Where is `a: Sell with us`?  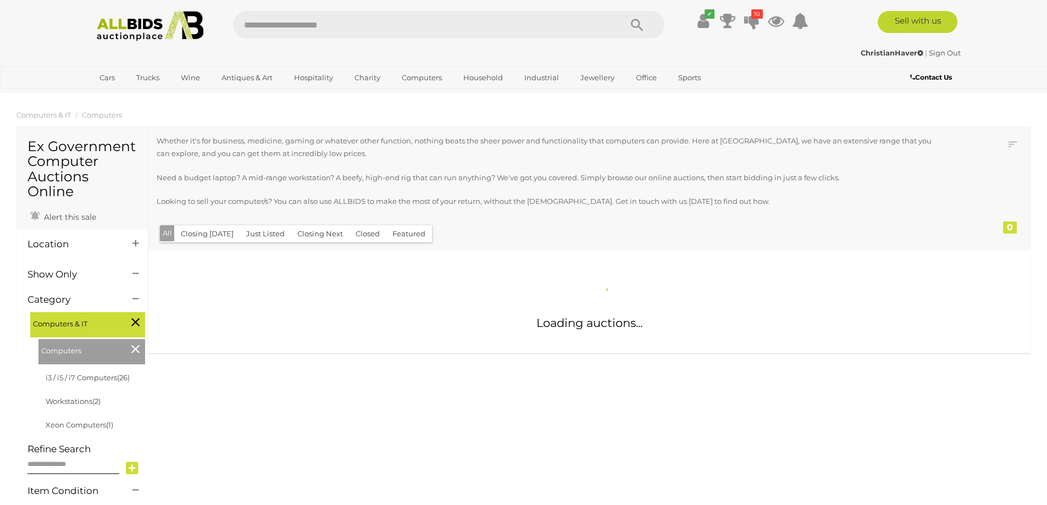 a: Sell with us is located at coordinates (917, 22).